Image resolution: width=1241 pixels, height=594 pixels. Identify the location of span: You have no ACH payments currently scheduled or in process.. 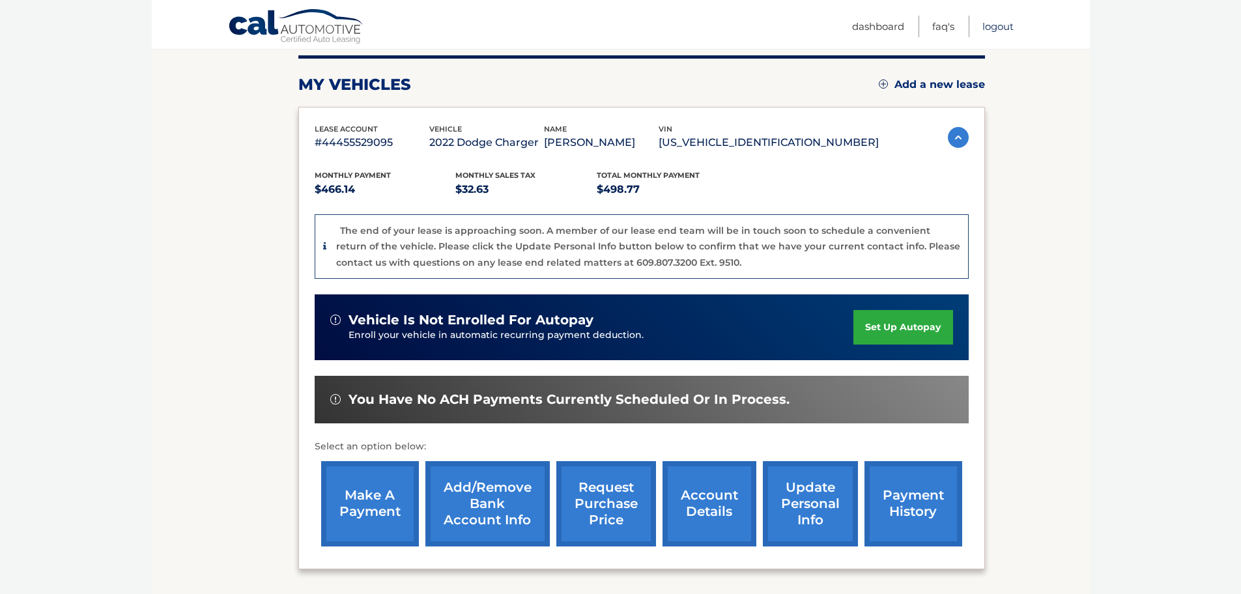
(569, 399).